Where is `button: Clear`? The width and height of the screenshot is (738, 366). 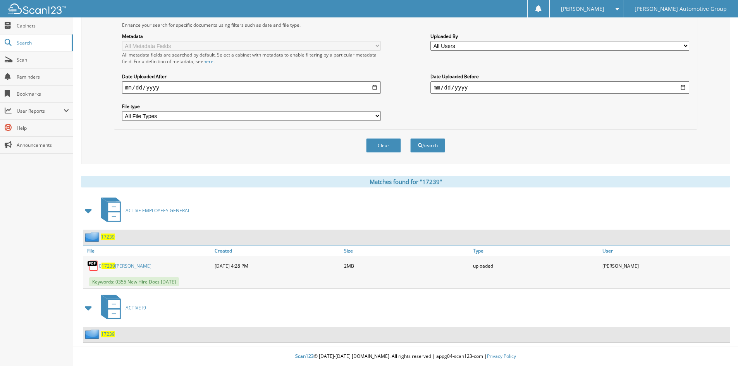
button: Clear is located at coordinates (383, 145).